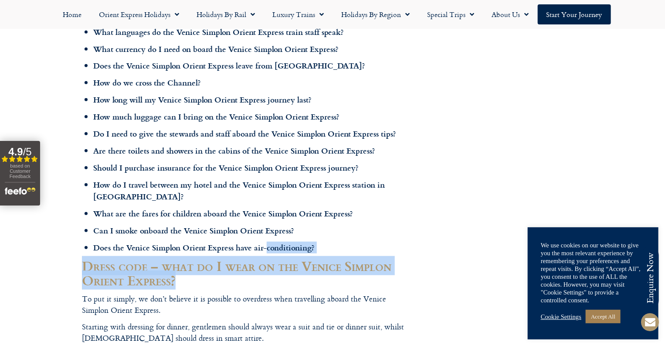 This screenshot has height=346, width=665. I want to click on p: To put it simply, we don’t believe it is possible to overdress when travelling aboard the Venice ..., so click(245, 304).